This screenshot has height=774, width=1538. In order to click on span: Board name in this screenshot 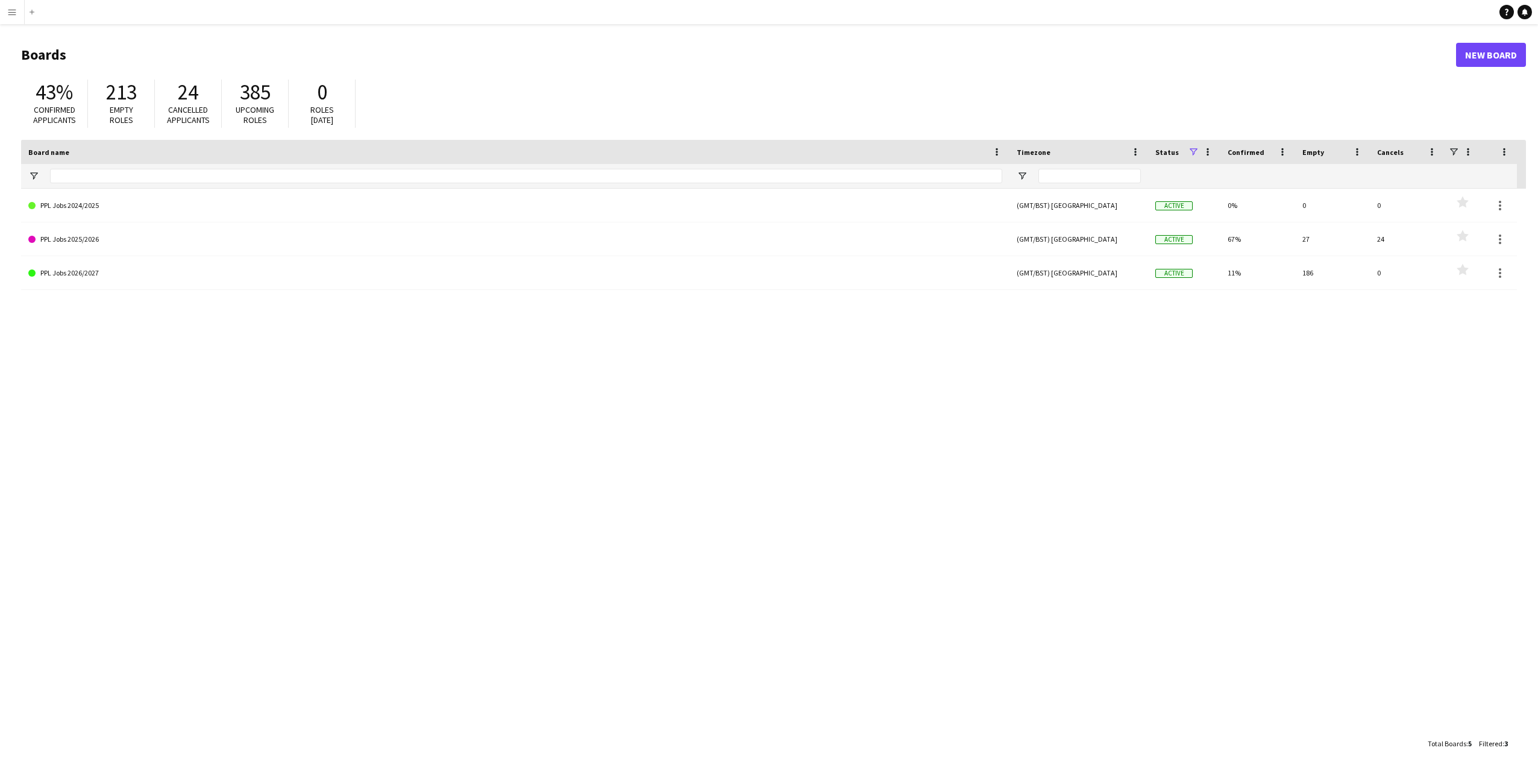, I will do `click(49, 152)`.